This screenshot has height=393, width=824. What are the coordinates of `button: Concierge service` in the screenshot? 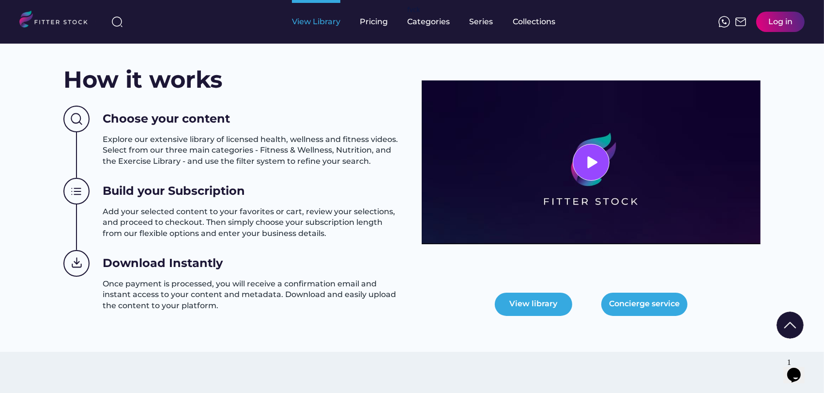 It's located at (644, 304).